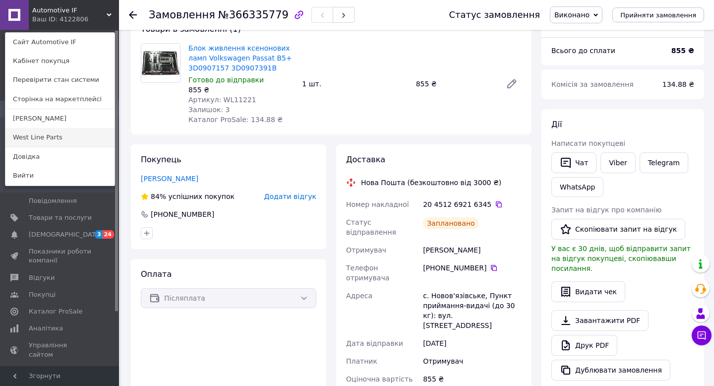  Describe the element at coordinates (618, 229) in the screenshot. I see `button: Скопіювати запит на відгук` at that location.